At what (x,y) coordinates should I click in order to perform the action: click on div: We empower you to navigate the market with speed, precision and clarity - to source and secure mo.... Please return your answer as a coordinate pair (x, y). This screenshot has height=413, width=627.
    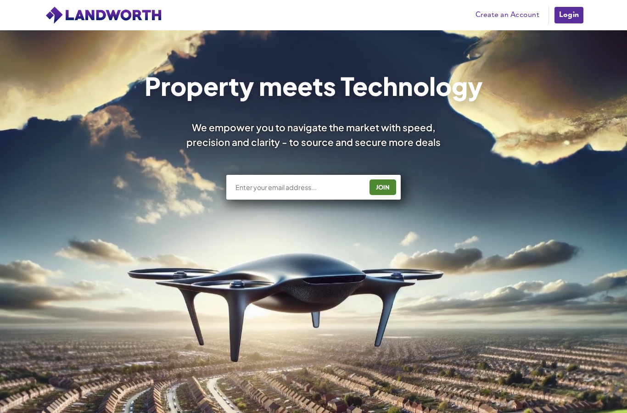
    Looking at the image, I should click on (314, 135).